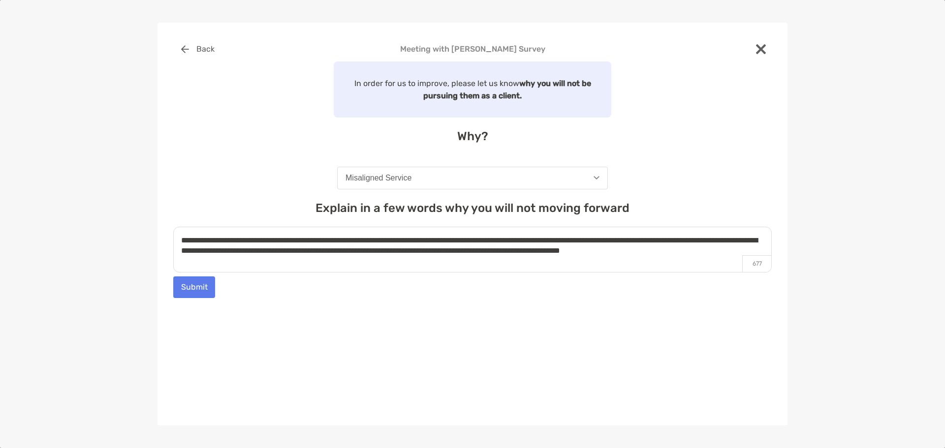 The width and height of the screenshot is (945, 448). What do you see at coordinates (472, 208) in the screenshot?
I see `h4: Explain in a few words why you will not moving forward` at bounding box center [472, 208].